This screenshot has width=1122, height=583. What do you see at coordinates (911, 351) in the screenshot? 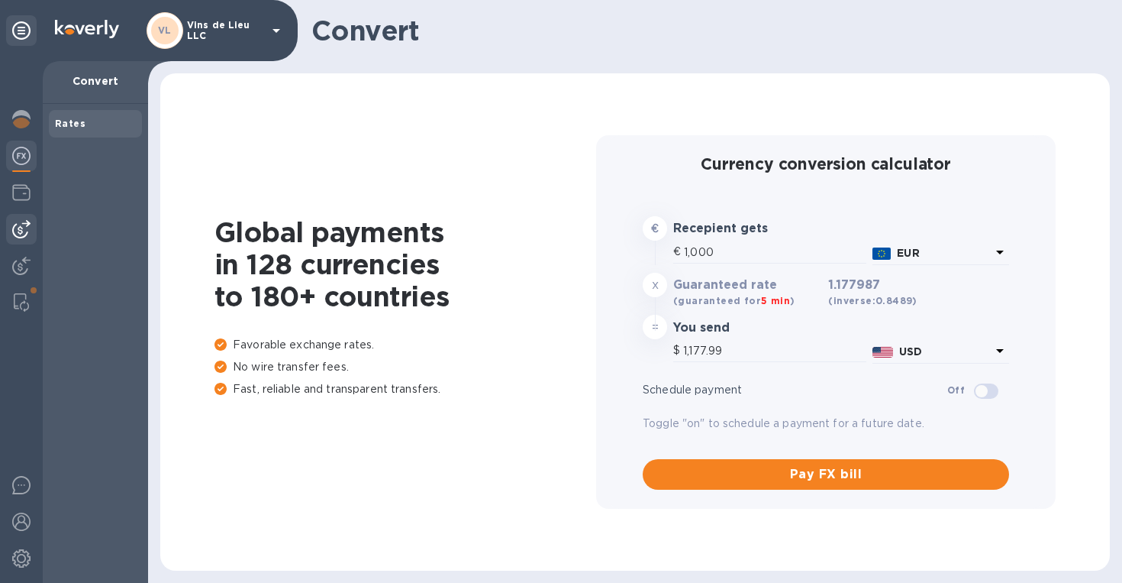
I see `b: USD` at bounding box center [911, 351].